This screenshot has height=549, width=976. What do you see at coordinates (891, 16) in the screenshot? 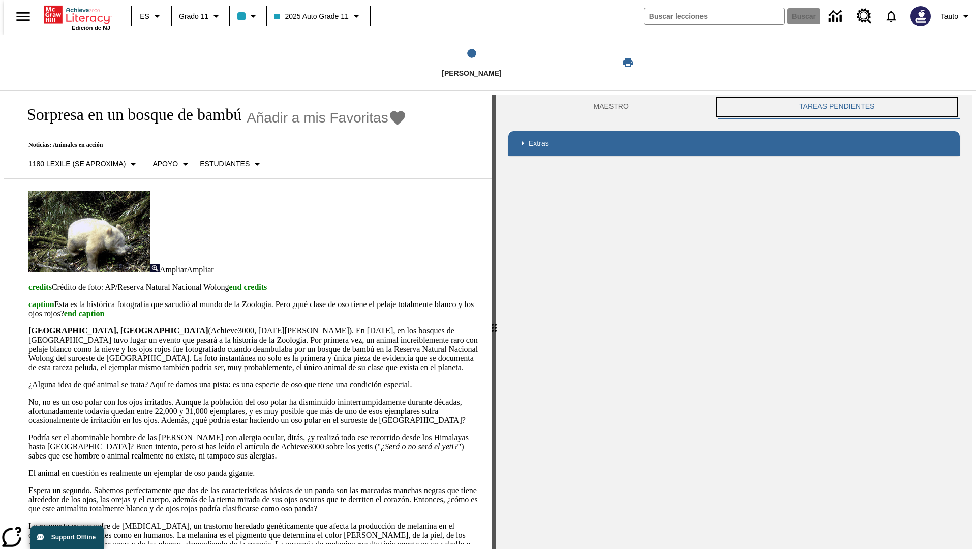
I see `a: Notificaciones` at bounding box center [891, 16].